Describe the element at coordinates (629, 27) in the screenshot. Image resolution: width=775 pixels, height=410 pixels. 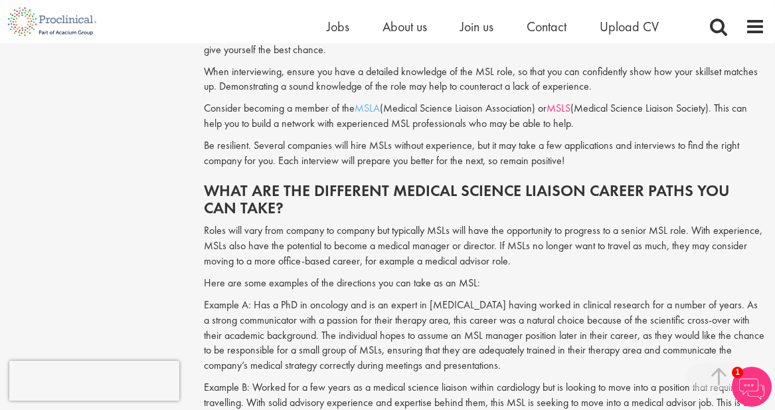
I see `span: Upload CV` at that location.